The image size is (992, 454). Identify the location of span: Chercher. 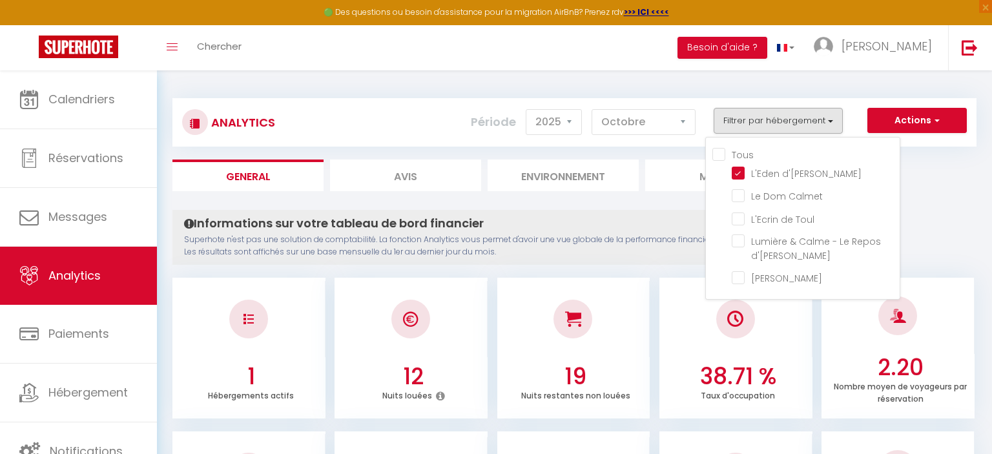
(219, 46).